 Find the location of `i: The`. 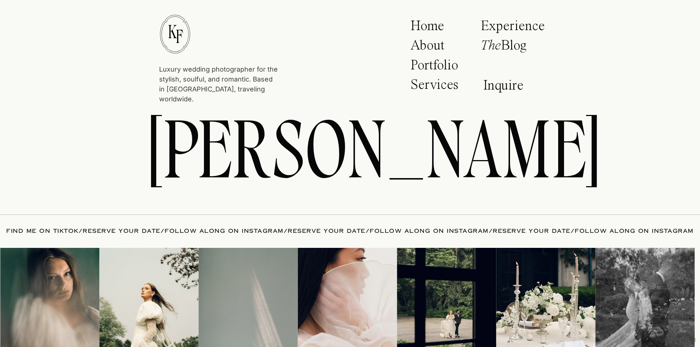

i: The is located at coordinates (490, 46).